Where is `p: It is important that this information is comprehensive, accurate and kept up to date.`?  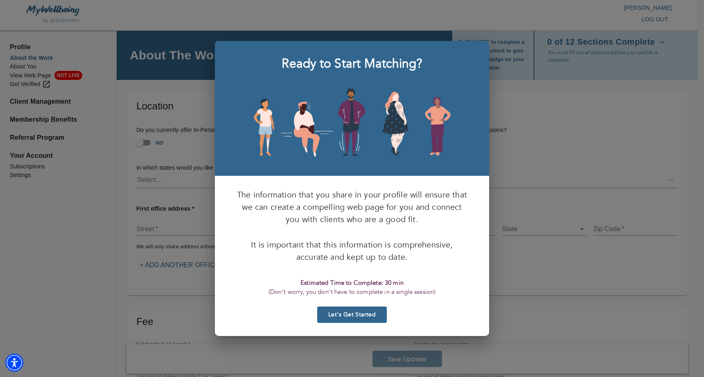
p: It is important that this information is comprehensive, accurate and kept up to date. is located at coordinates (352, 251).